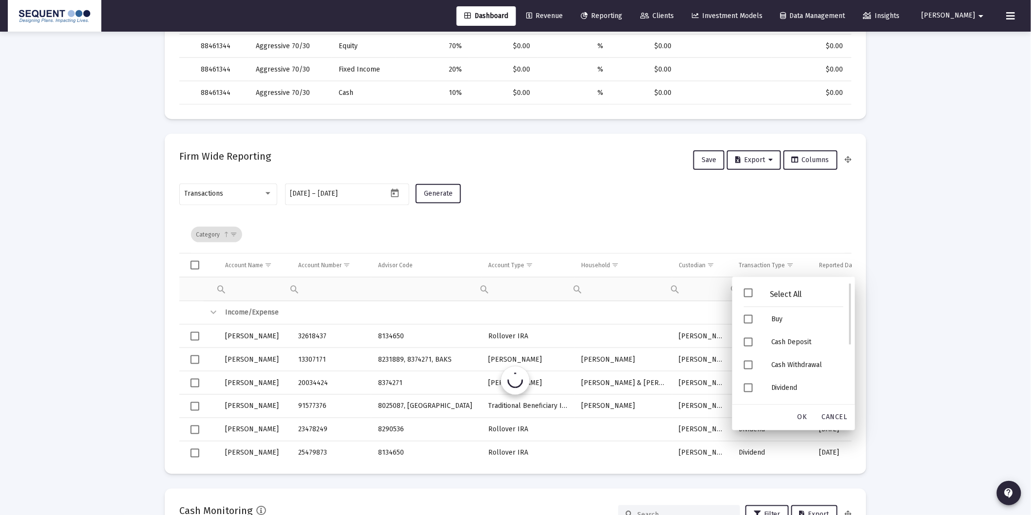  Describe the element at coordinates (55, 16) in the screenshot. I see `img: Dashboard` at that location.